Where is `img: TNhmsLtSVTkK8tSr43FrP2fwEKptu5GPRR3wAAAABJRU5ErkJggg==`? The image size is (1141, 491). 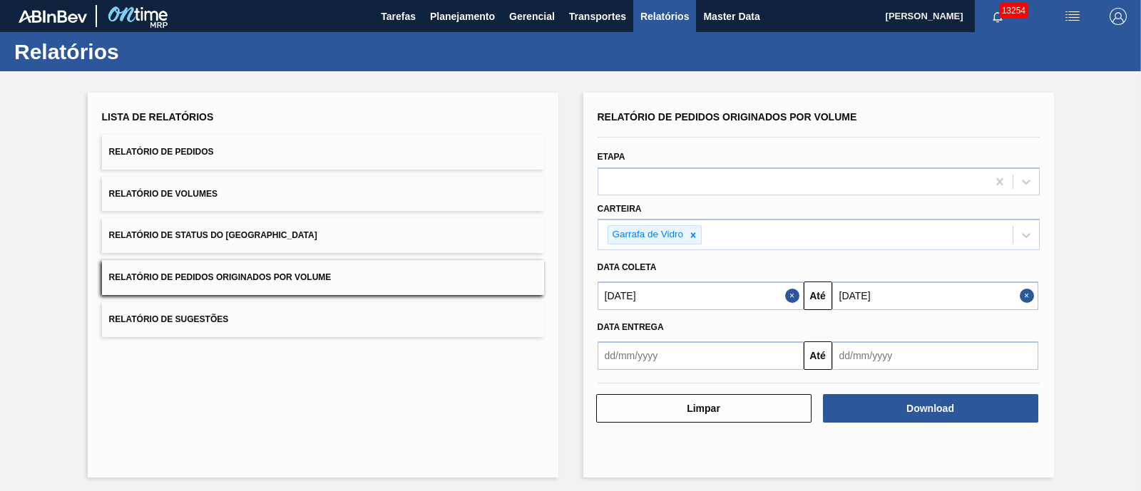
img: TNhmsLtSVTkK8tSr43FrP2fwEKptu5GPRR3wAAAABJRU5ErkJggg== is located at coordinates (53, 16).